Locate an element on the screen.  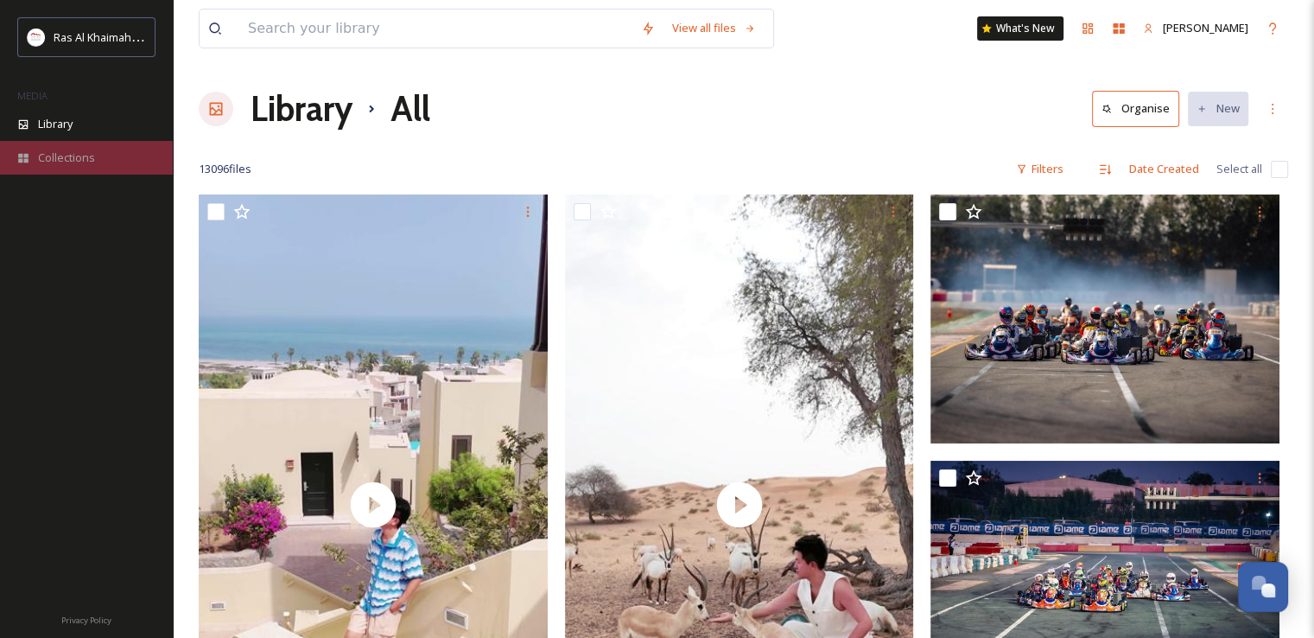
div: What's New is located at coordinates (1020, 29).